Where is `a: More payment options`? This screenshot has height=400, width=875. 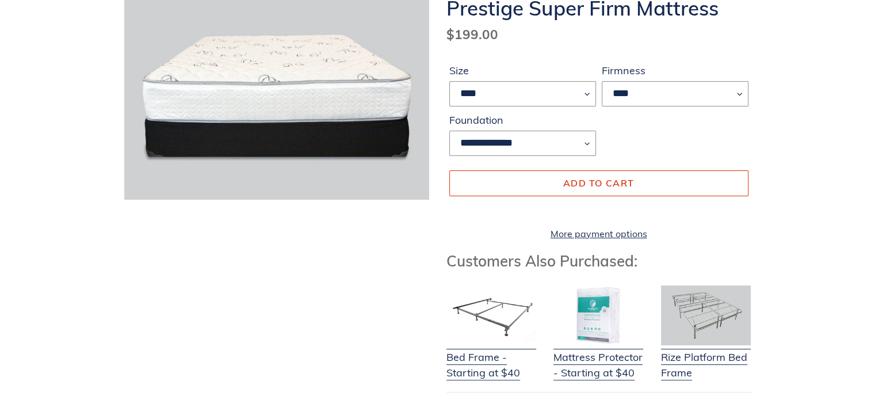
a: More payment options is located at coordinates (599, 234).